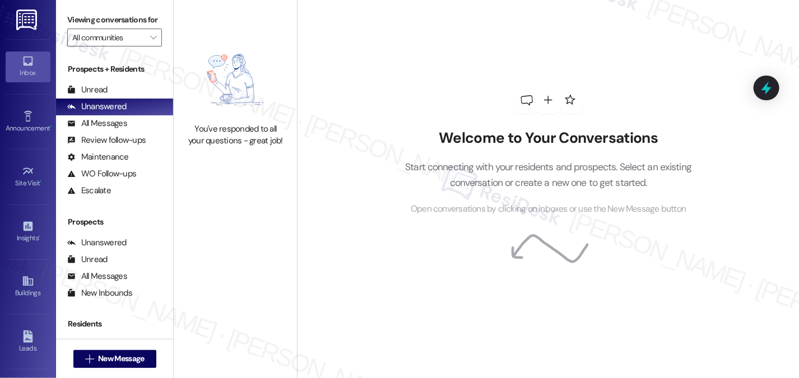 Image resolution: width=799 pixels, height=378 pixels. What do you see at coordinates (89, 190) in the screenshot?
I see `div: Escalate` at bounding box center [89, 190].